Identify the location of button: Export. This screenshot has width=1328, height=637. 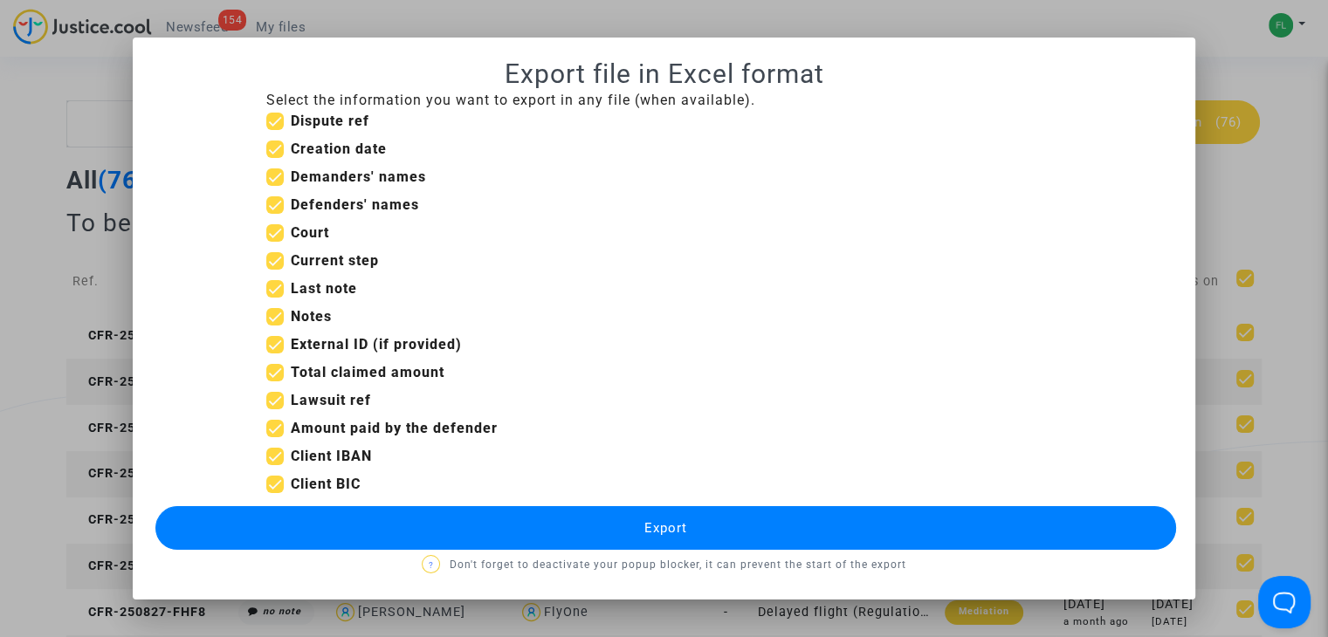
(665, 528).